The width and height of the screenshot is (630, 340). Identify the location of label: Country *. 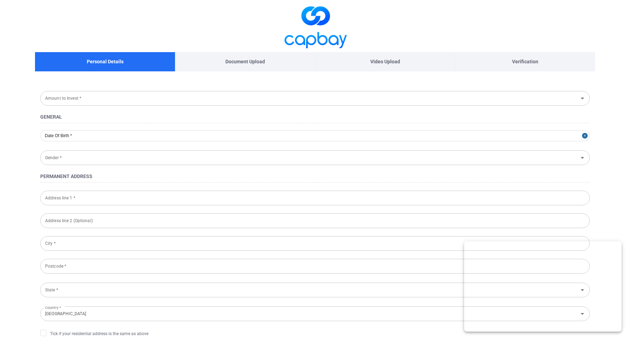
(53, 307).